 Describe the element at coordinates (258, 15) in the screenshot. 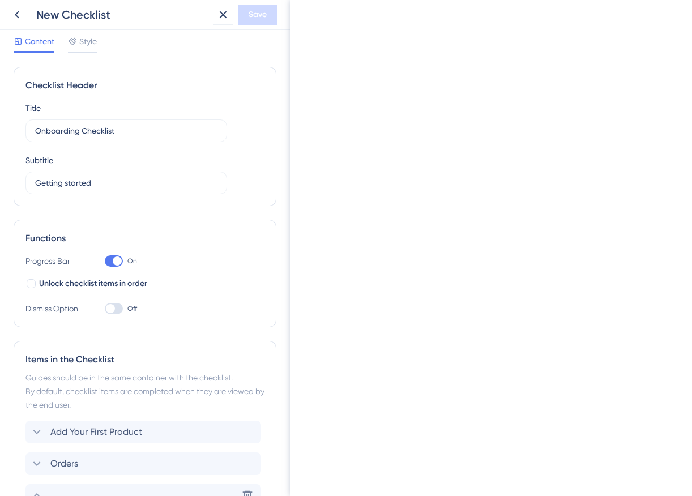

I see `button: Save` at that location.